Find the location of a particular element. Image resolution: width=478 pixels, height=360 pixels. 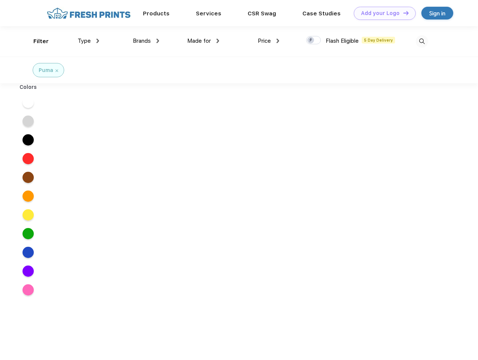

img: filter_cancel.svg is located at coordinates (57, 71).